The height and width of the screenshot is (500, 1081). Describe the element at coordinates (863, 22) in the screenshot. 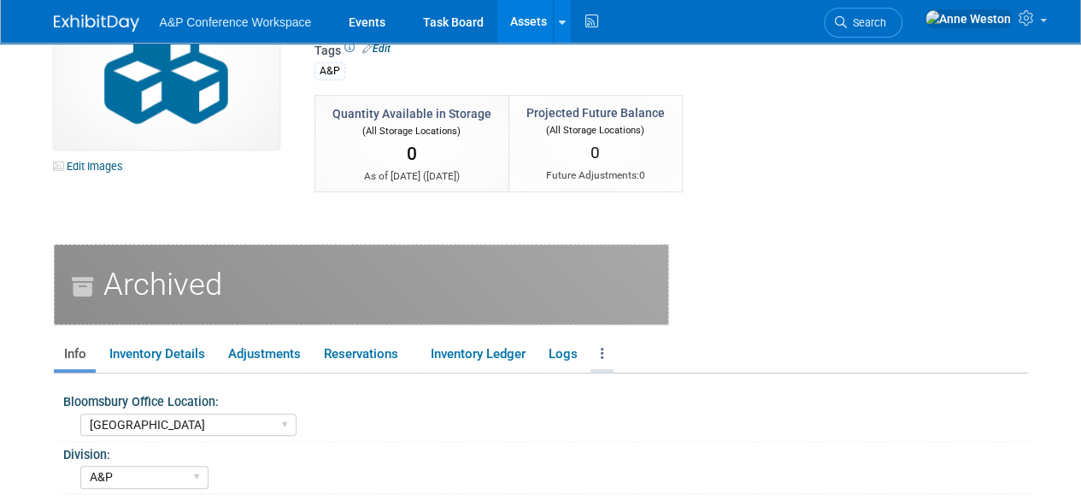

I see `a: Search` at that location.